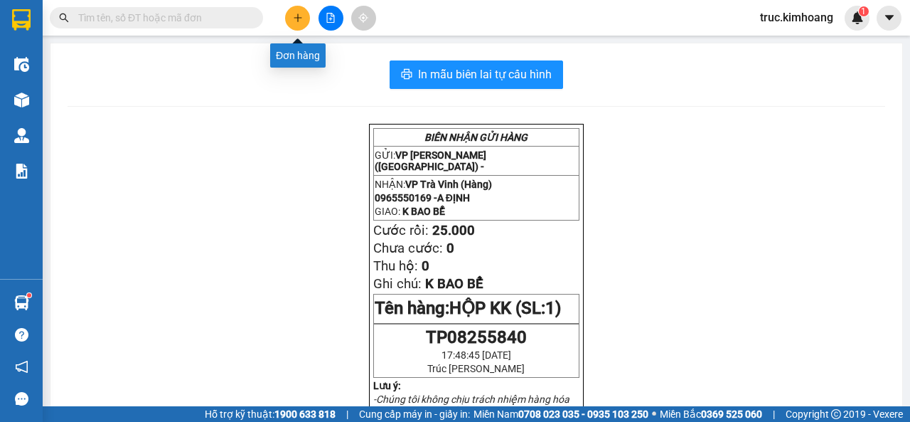 The height and width of the screenshot is (422, 910). Describe the element at coordinates (331, 18) in the screenshot. I see `button: file-add` at that location.